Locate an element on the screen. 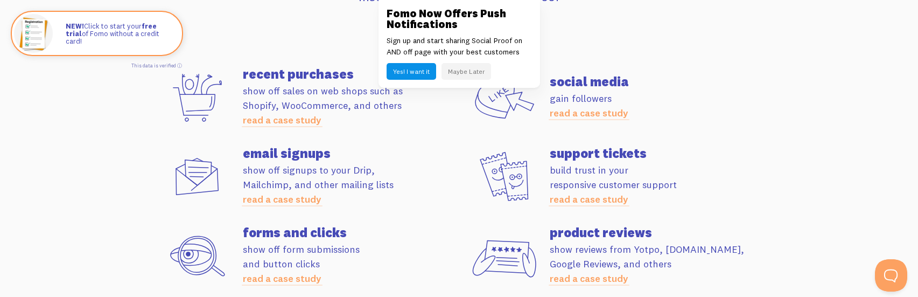  p: show off sales on web shops such as Shopify, WooCommerce, and others is located at coordinates (351, 105).